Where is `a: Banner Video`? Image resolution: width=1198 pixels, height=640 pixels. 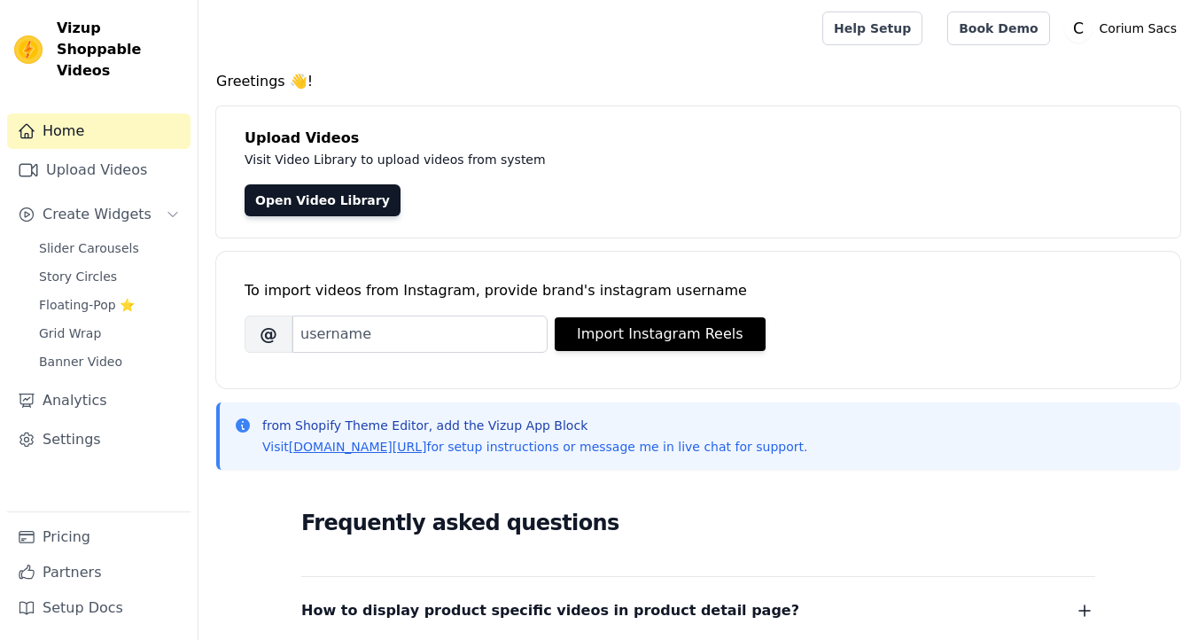 a: Banner Video is located at coordinates (109, 361).